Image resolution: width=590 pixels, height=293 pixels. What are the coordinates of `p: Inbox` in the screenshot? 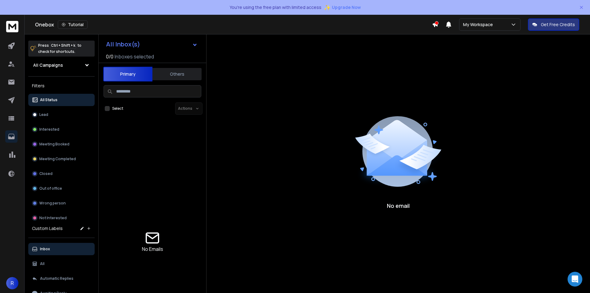 It's located at (45, 249).